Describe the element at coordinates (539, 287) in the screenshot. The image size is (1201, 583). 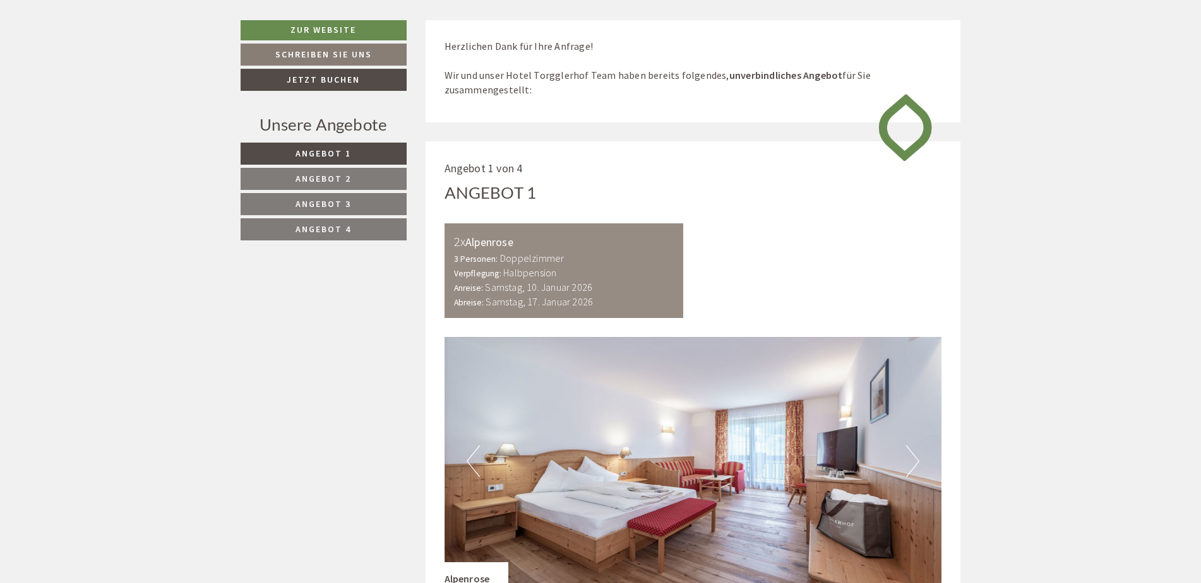
I see `b: Samstag, 10. Januar 2026` at that location.